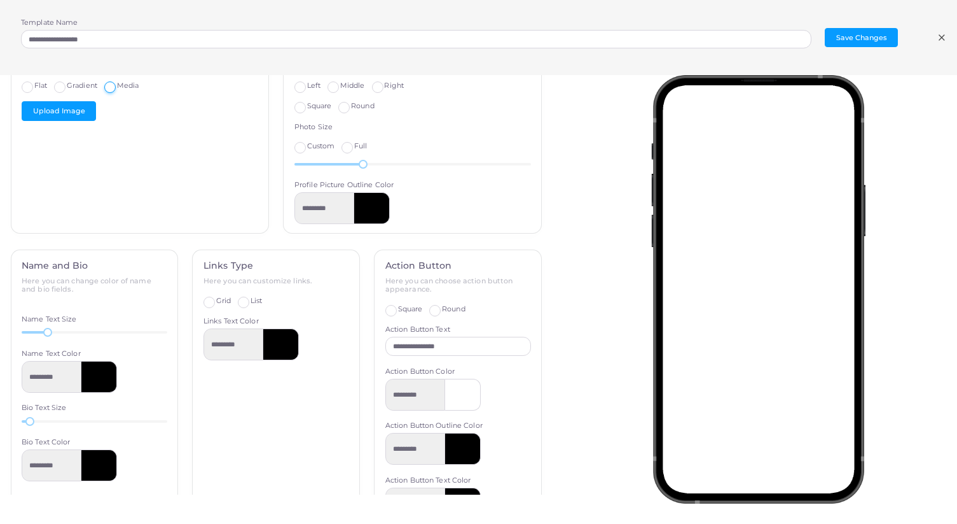  I want to click on button: Upload Image, so click(59, 111).